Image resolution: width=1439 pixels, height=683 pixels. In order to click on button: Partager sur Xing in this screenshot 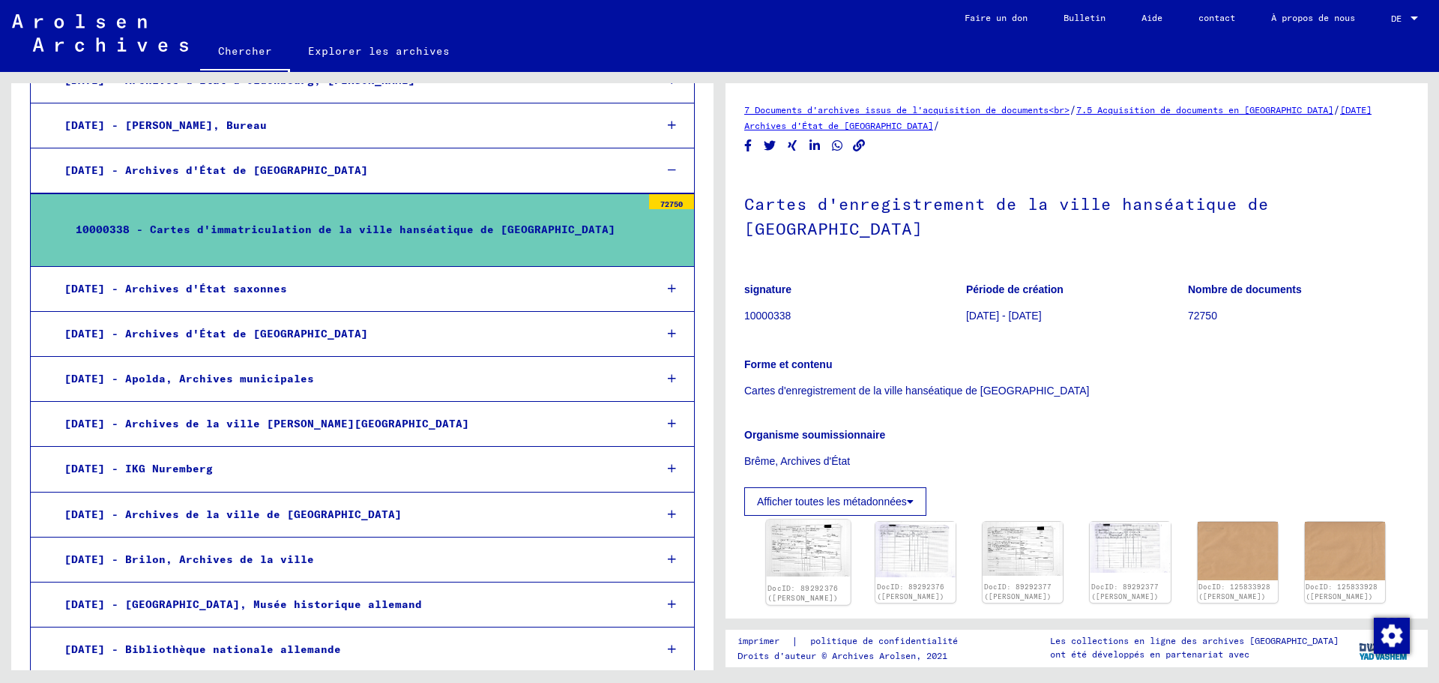, I will do `click(792, 145)`.